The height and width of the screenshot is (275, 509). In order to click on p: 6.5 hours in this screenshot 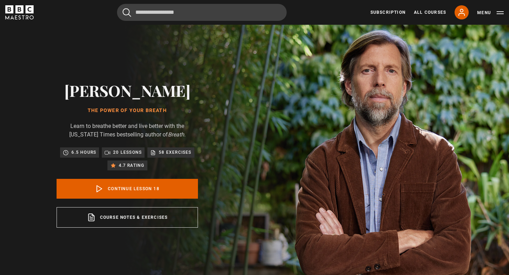, I will do `click(84, 152)`.